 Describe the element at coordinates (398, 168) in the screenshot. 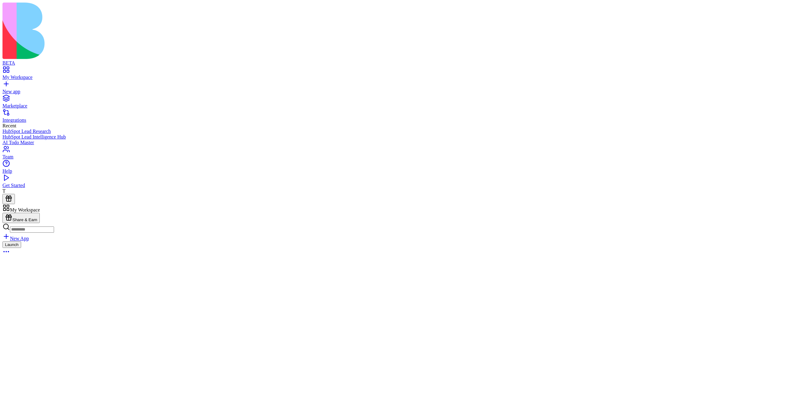

I see `a: Help` at that location.